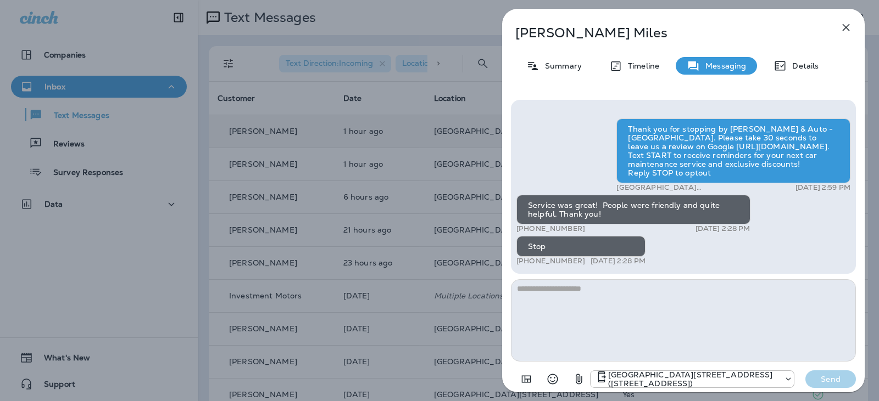  Describe the element at coordinates (526, 379) in the screenshot. I see `button: Add in a premade template` at that location.